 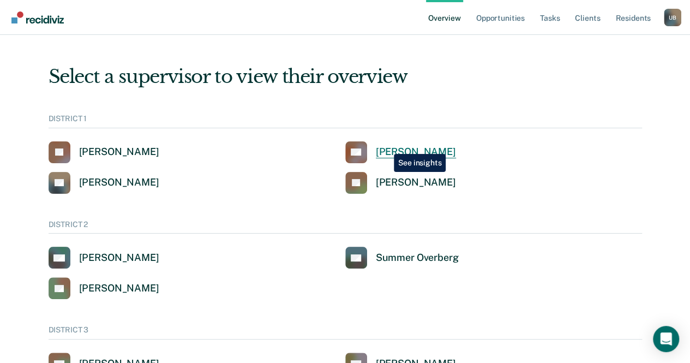 What do you see at coordinates (345, 332) in the screenshot?
I see `div: DISTRICT 3` at bounding box center [345, 332].